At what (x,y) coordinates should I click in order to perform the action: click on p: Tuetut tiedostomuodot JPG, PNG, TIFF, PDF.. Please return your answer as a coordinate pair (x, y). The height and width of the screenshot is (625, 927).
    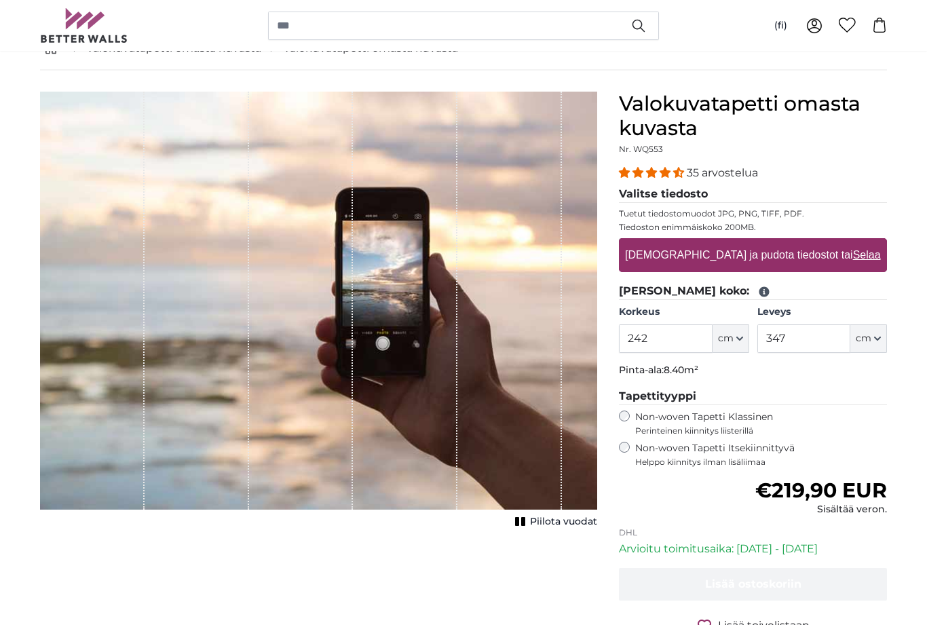
    Looking at the image, I should click on (752, 214).